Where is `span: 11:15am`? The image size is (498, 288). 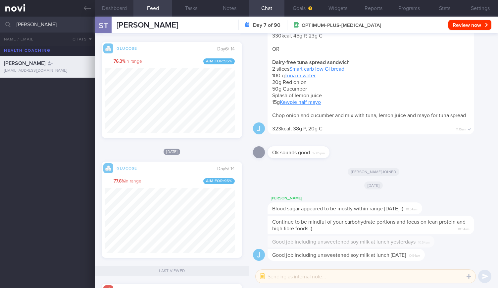
span: 11:15am is located at coordinates (461, 128).